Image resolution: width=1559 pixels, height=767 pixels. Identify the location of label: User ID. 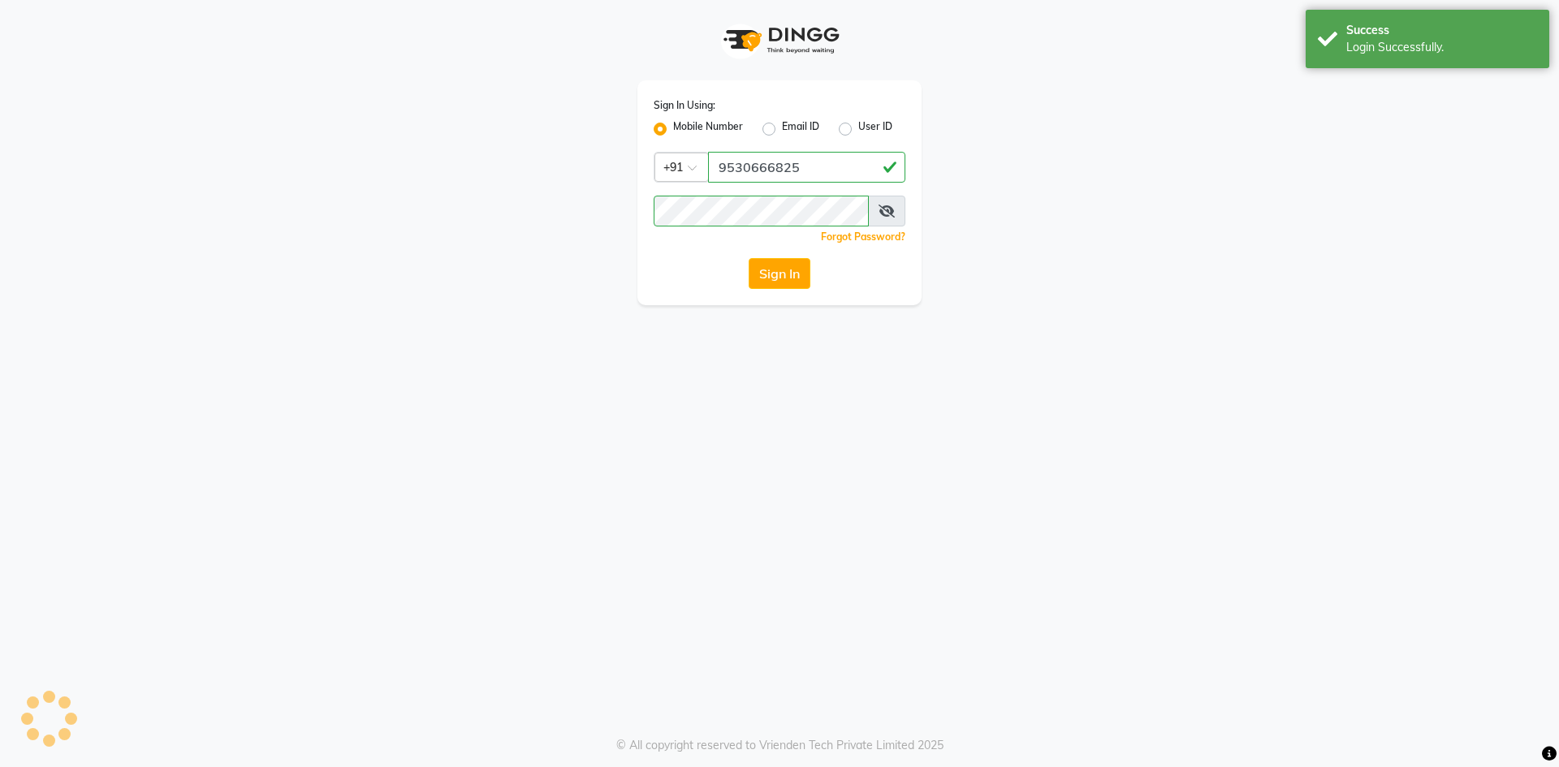
(875, 129).